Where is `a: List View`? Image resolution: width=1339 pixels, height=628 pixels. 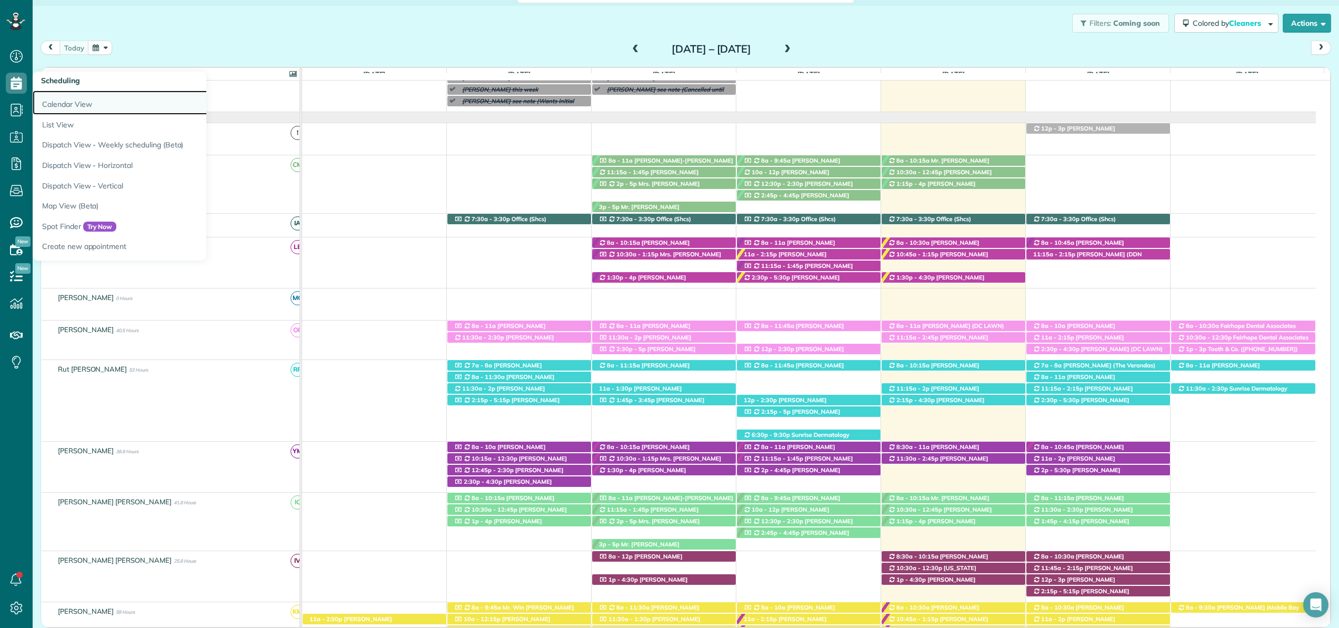 a: List View is located at coordinates (164, 125).